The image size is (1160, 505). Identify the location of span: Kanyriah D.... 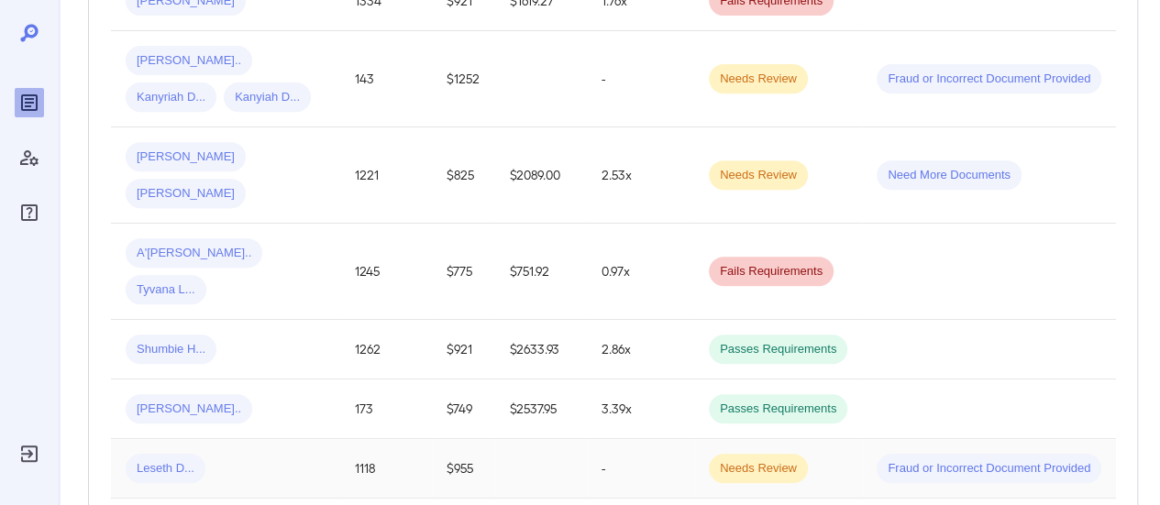
(171, 97).